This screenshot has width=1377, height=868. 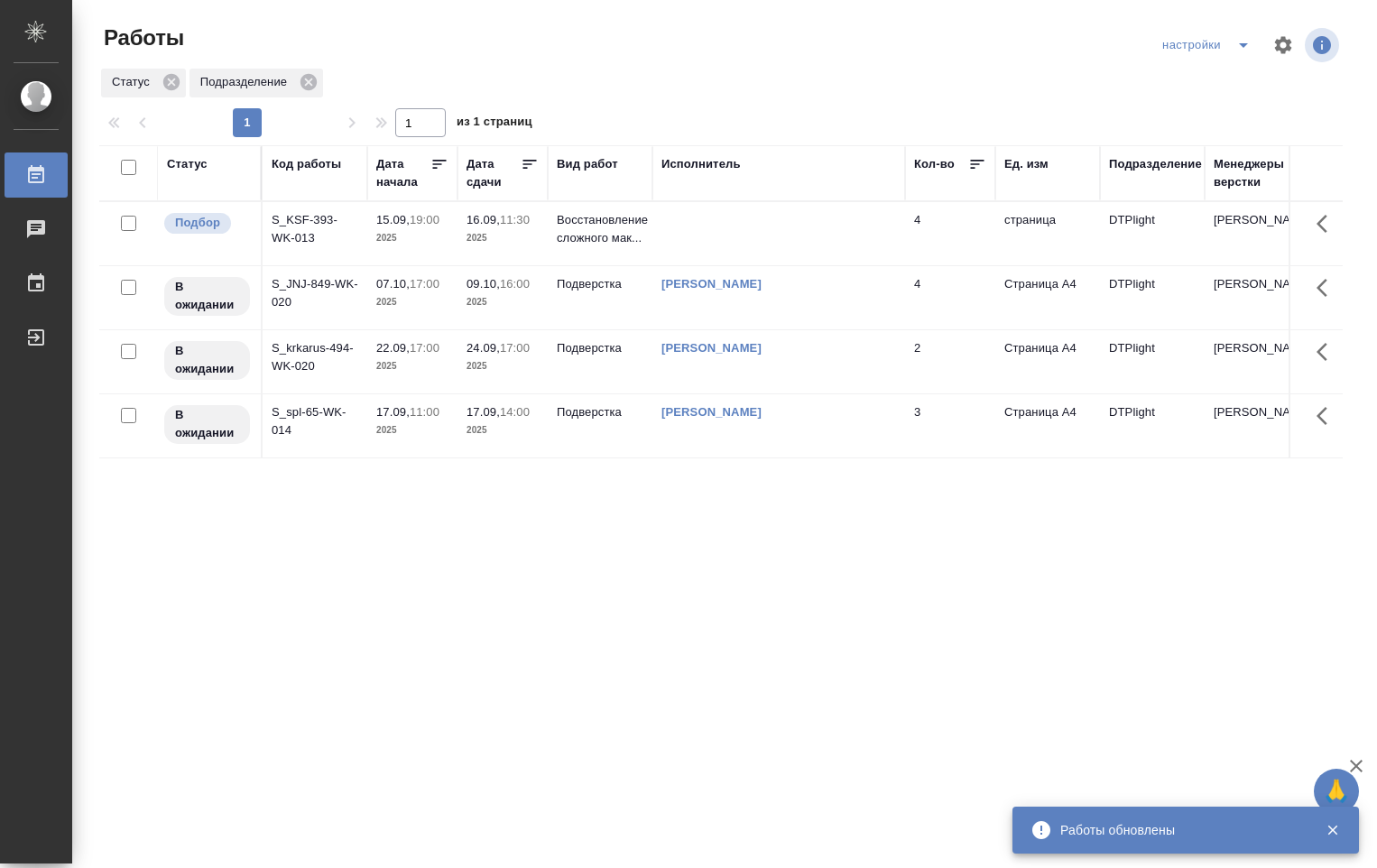 I want to click on div: Кол-во, so click(x=934, y=164).